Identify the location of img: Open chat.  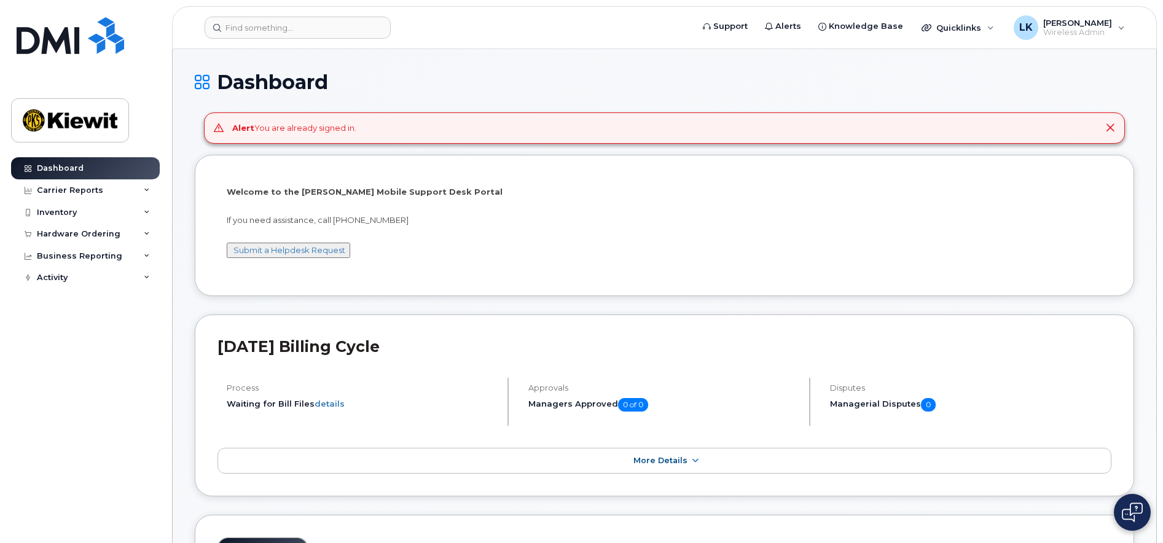
(1132, 512).